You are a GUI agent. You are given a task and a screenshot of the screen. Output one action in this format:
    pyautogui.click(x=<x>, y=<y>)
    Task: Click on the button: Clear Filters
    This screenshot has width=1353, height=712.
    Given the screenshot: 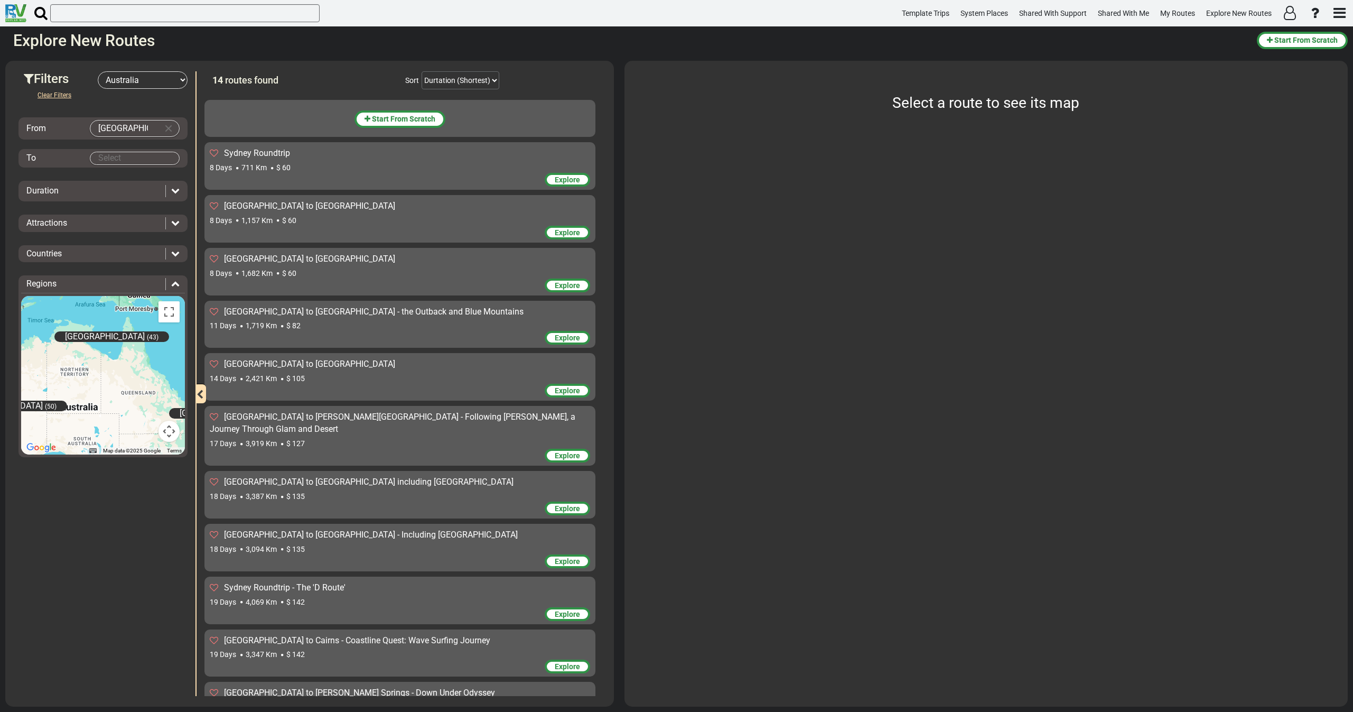 What is the action you would take?
    pyautogui.click(x=54, y=95)
    